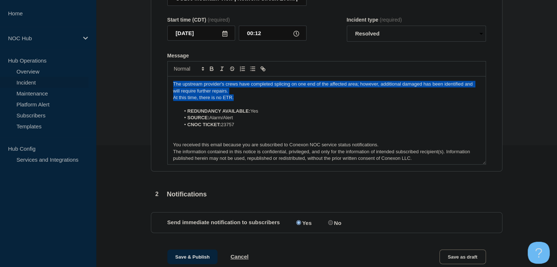 This screenshot has width=557, height=267. What do you see at coordinates (224, 223) in the screenshot?
I see `p: Send immediate notification to subscribers` at bounding box center [224, 223].